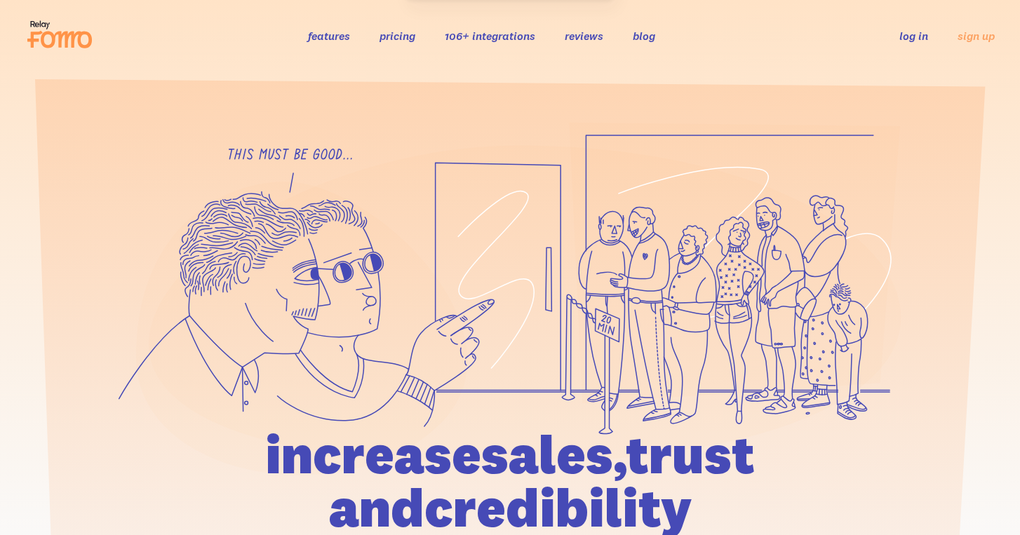  What do you see at coordinates (913, 36) in the screenshot?
I see `a: log in` at bounding box center [913, 36].